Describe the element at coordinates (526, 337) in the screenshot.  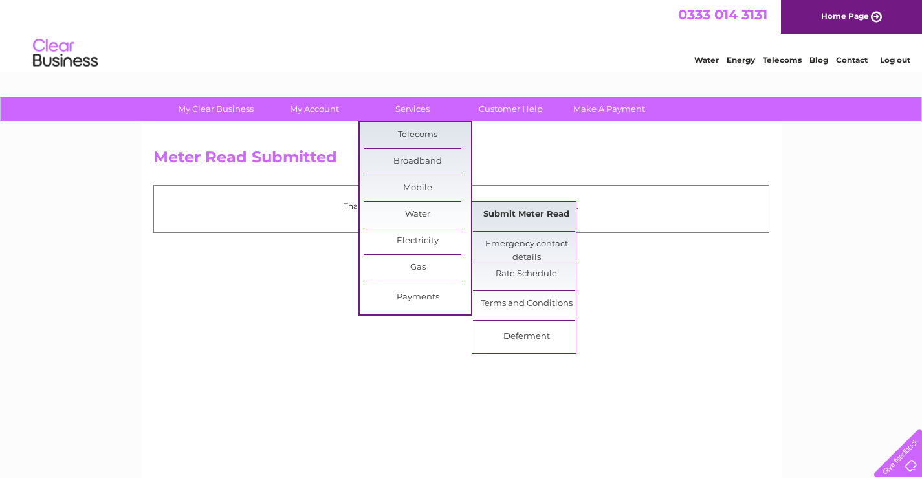
I see `a: Deferment` at that location.